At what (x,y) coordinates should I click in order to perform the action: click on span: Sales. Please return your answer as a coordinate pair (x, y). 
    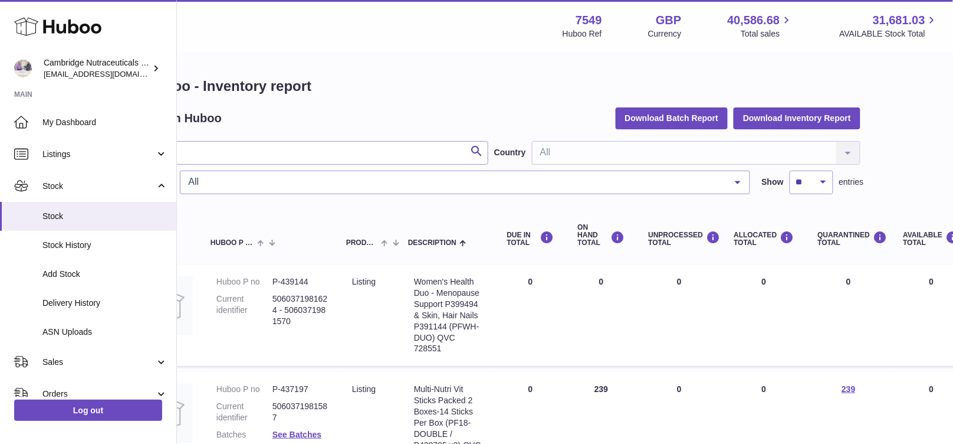
    Looking at the image, I should click on (99, 362).